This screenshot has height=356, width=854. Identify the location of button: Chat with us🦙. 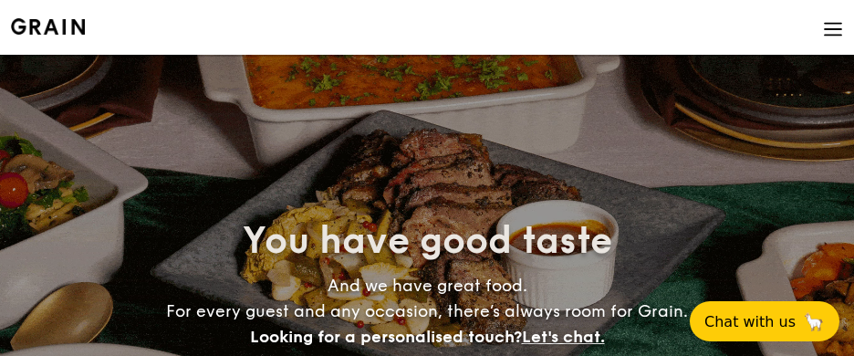
(765, 321).